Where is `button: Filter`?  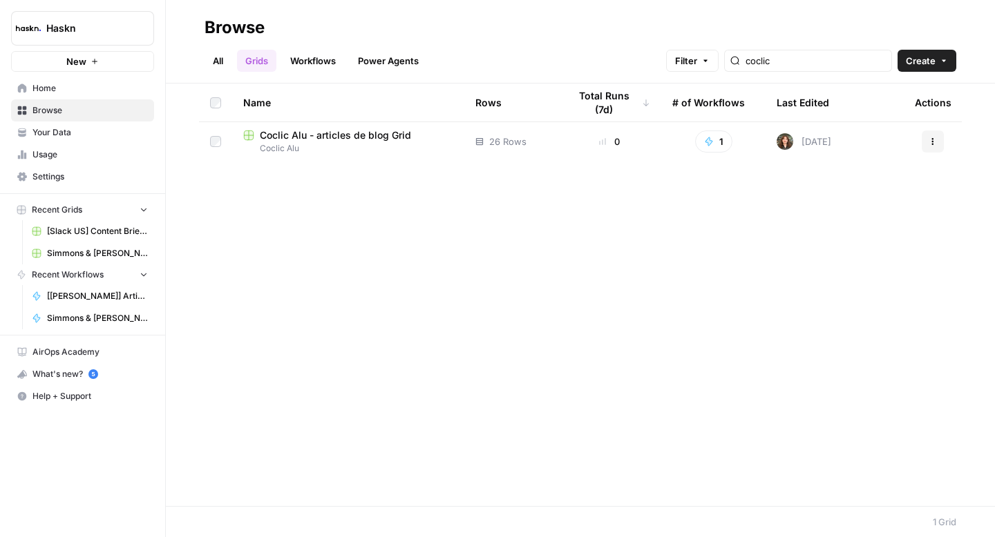 button: Filter is located at coordinates (692, 61).